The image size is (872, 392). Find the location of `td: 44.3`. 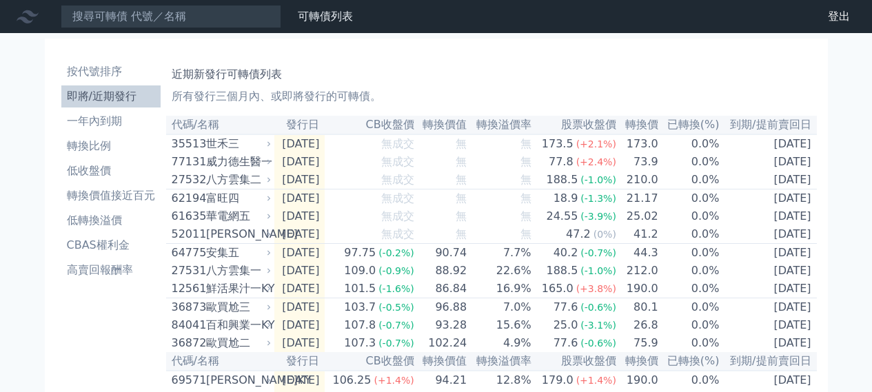

td: 44.3 is located at coordinates (638, 253).